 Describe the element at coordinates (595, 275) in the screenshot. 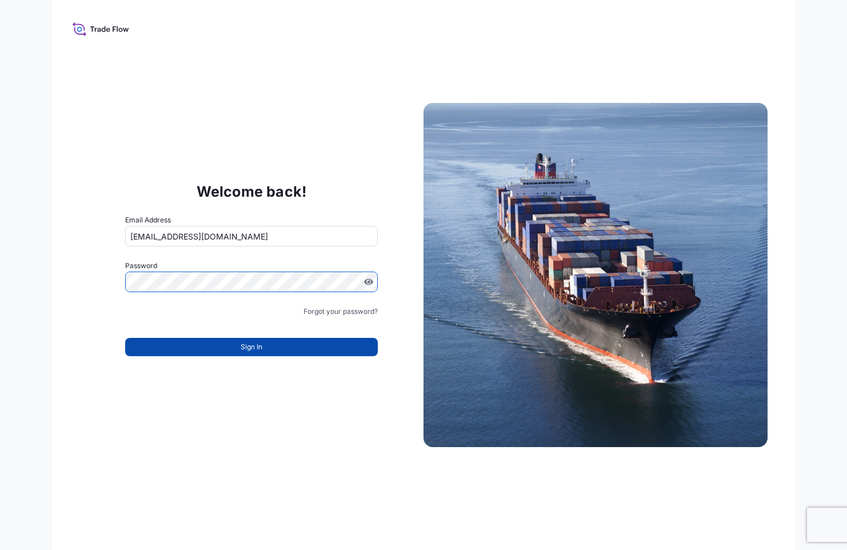

I see `img: Ship illustration` at that location.